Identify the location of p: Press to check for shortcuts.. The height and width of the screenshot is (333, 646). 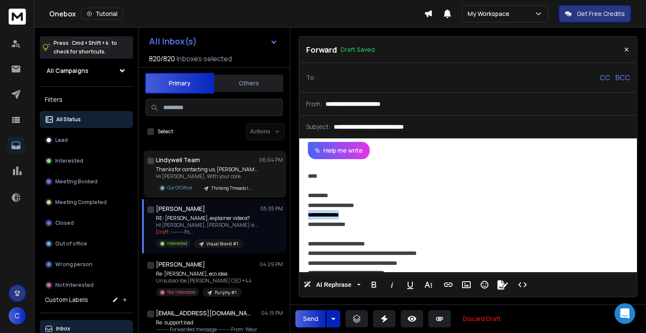
(85, 47).